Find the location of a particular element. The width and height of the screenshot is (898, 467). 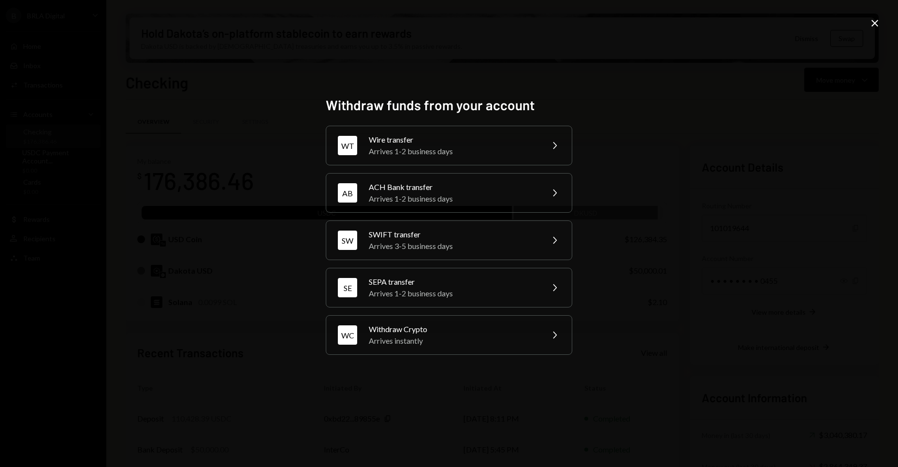

button: WCWithdraw CryptoArrives instantly is located at coordinates (449, 335).